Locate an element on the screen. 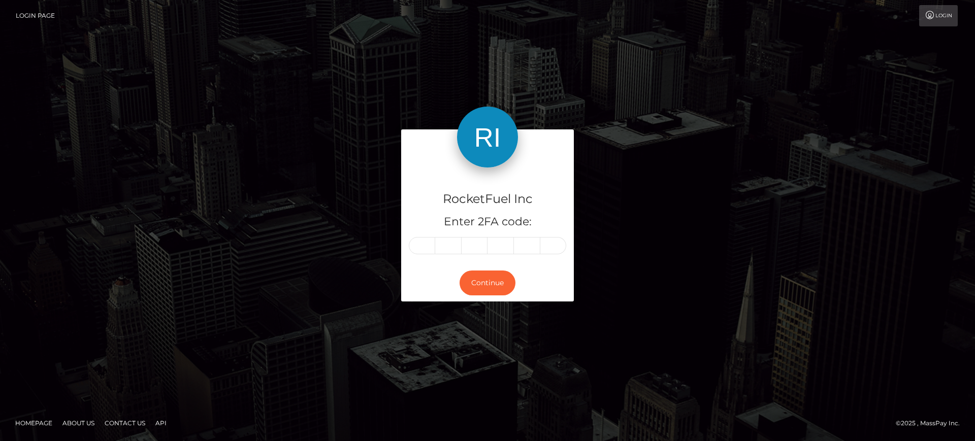 This screenshot has width=975, height=441. a: Login is located at coordinates (939, 16).